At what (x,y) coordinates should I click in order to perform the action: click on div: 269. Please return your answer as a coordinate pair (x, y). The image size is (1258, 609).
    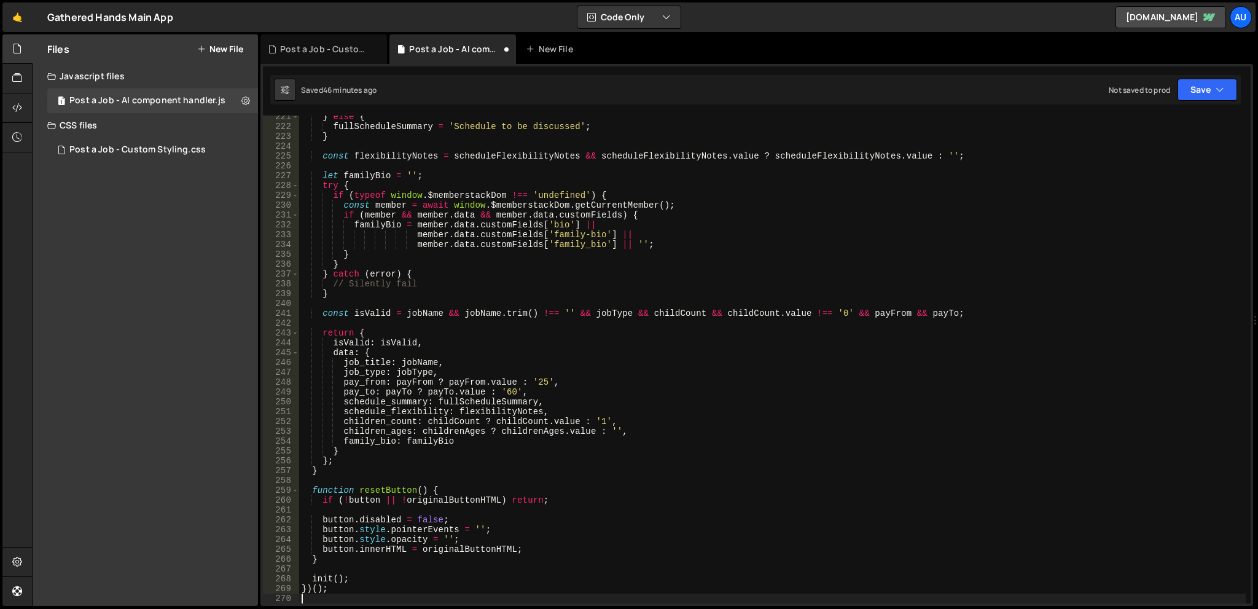
    Looking at the image, I should click on (281, 589).